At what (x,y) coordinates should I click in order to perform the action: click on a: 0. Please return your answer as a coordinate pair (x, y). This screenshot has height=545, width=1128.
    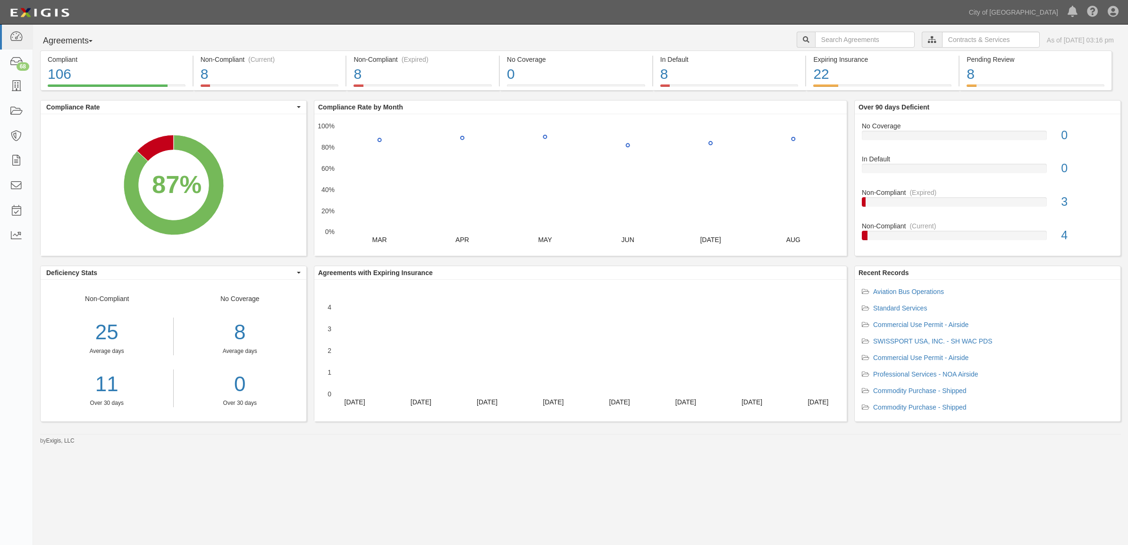
    Looking at the image, I should click on (240, 384).